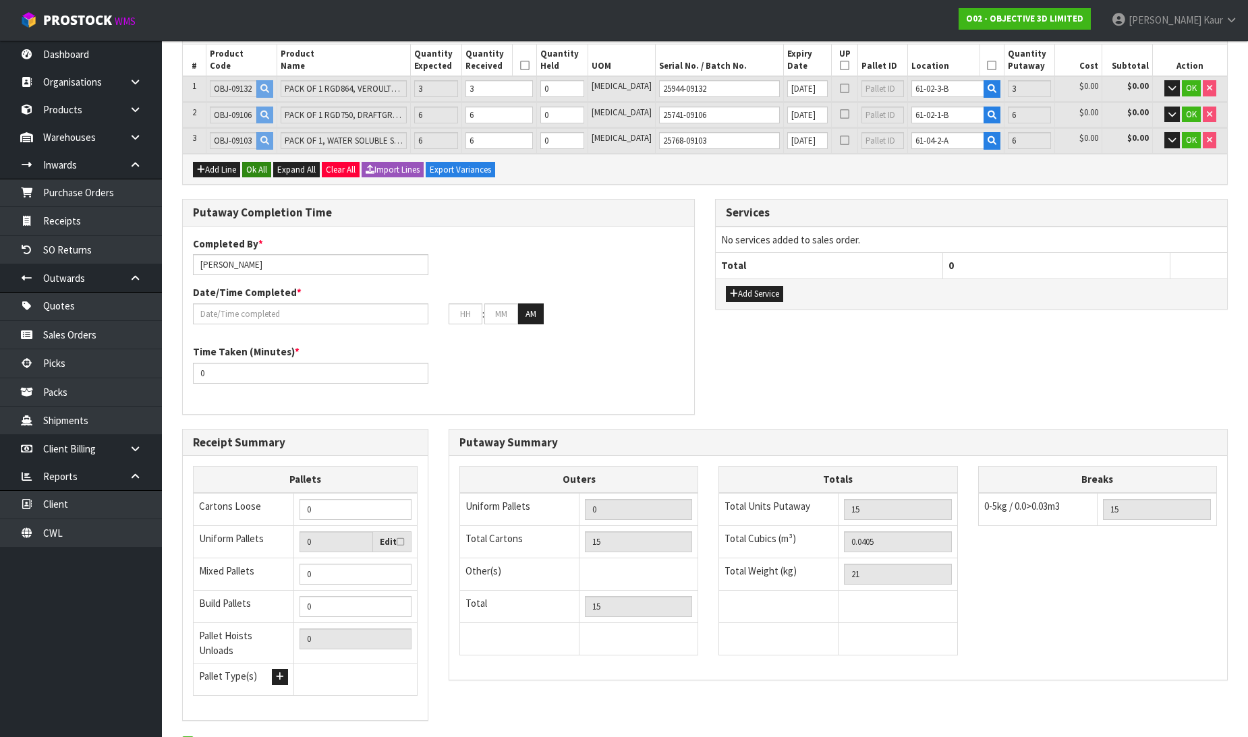 This screenshot has width=1248, height=737. I want to click on td: Total Cubics (m³), so click(779, 542).